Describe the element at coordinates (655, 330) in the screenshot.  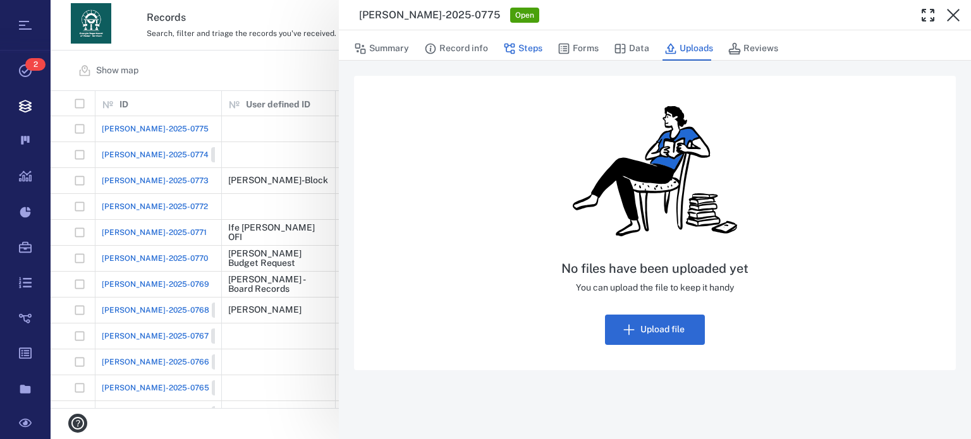
I see `button: Upload file` at that location.